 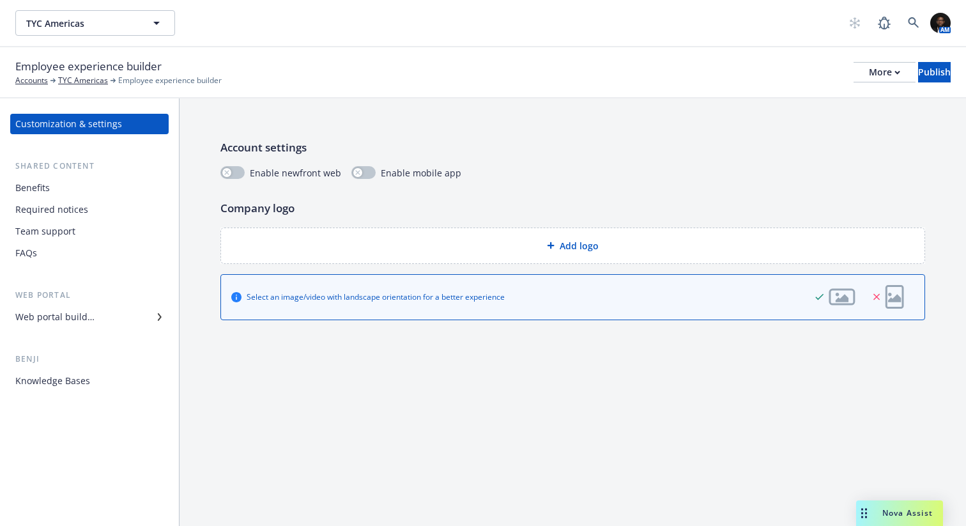 I want to click on div: Customization & settings, so click(x=68, y=124).